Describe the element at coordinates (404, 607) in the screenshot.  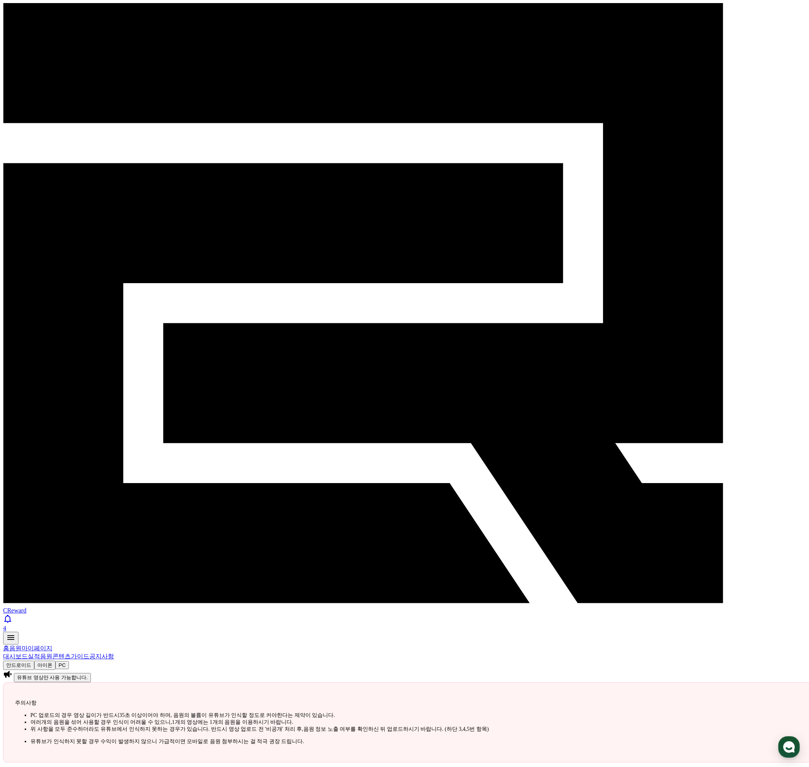
I see `a: CReward` at that location.